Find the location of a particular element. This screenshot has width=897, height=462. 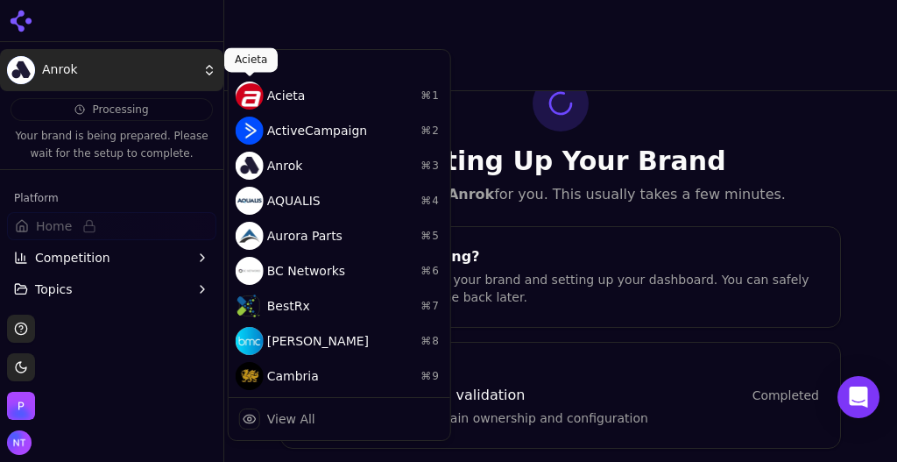

div: Brands is located at coordinates (339, 66).